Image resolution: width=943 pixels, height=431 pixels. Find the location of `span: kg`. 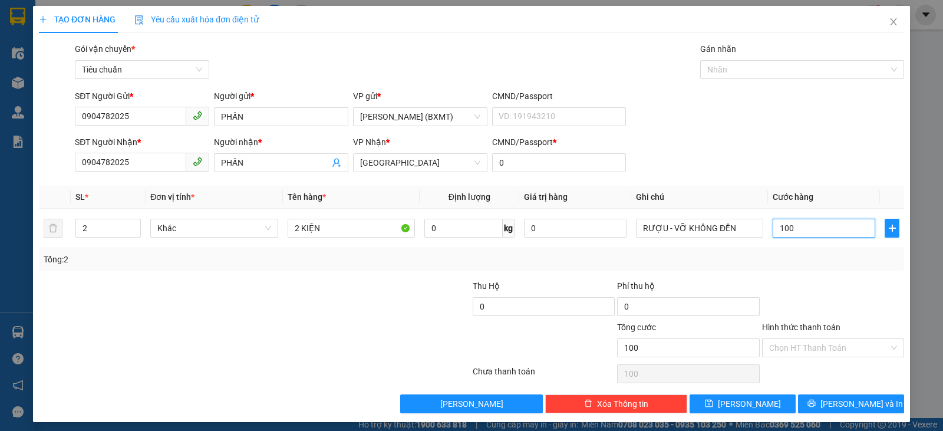

span: kg is located at coordinates (509, 228).